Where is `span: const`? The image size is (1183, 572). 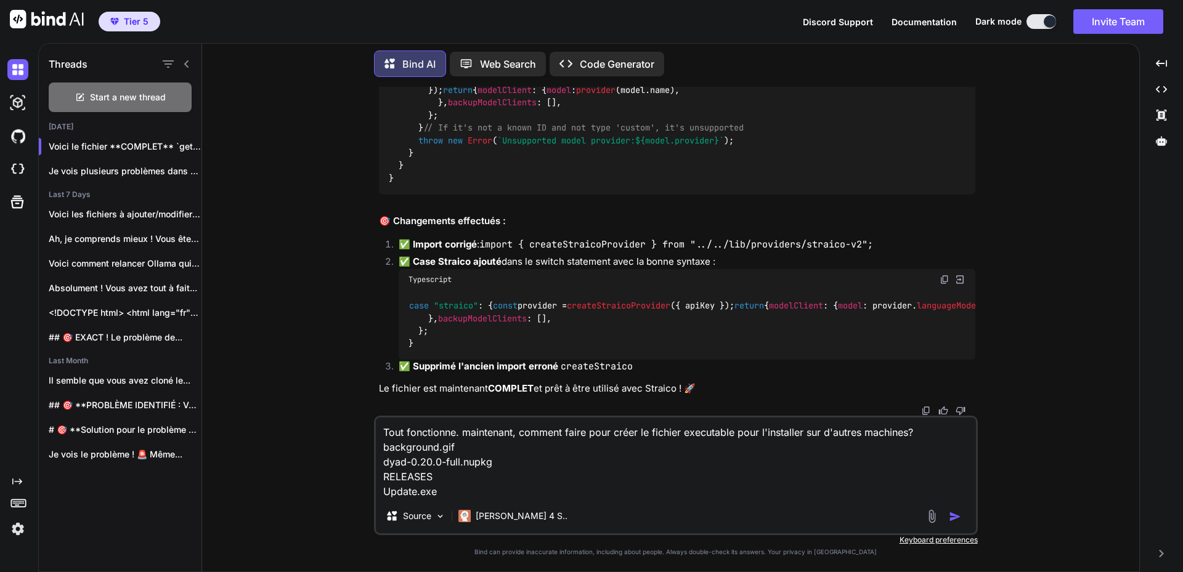 span: const is located at coordinates (505, 306).